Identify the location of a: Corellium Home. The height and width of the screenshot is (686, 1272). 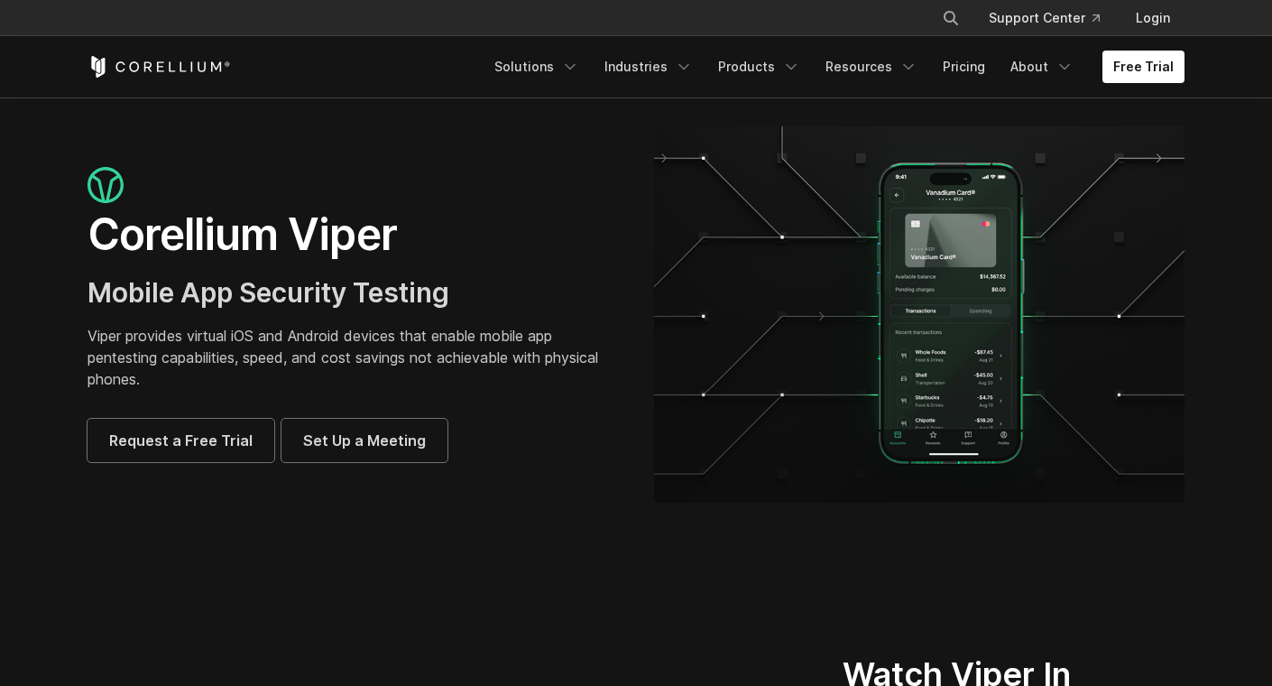
(159, 67).